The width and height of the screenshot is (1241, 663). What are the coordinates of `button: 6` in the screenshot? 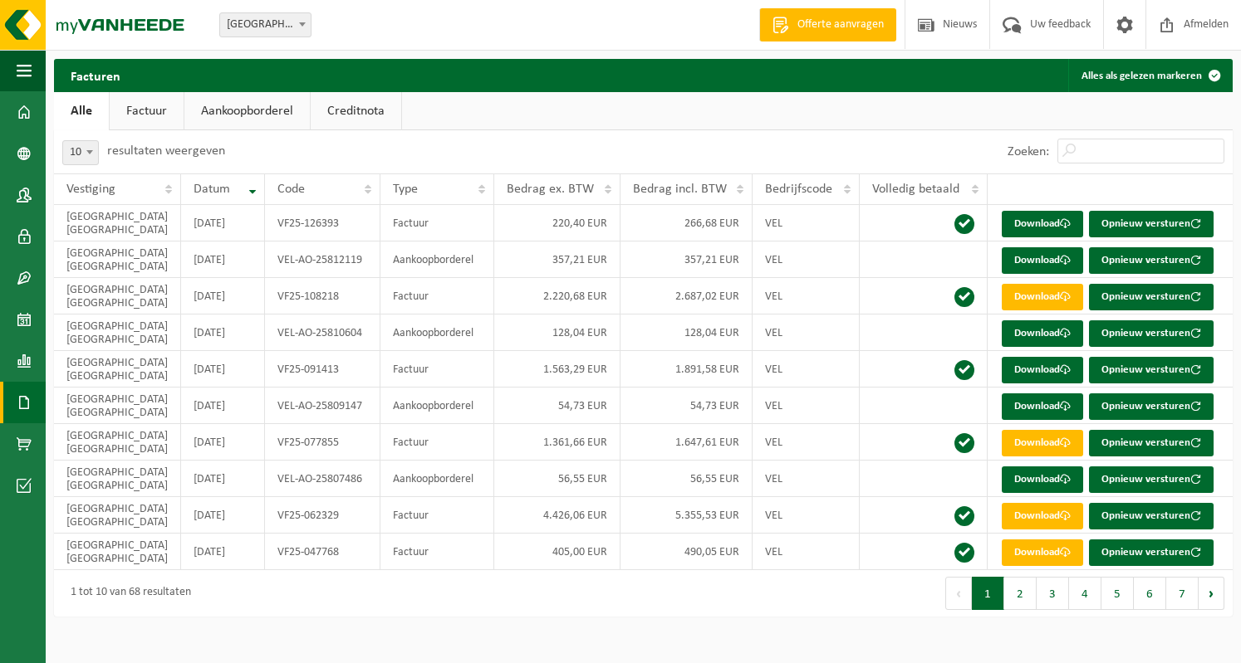 It's located at (1149, 594).